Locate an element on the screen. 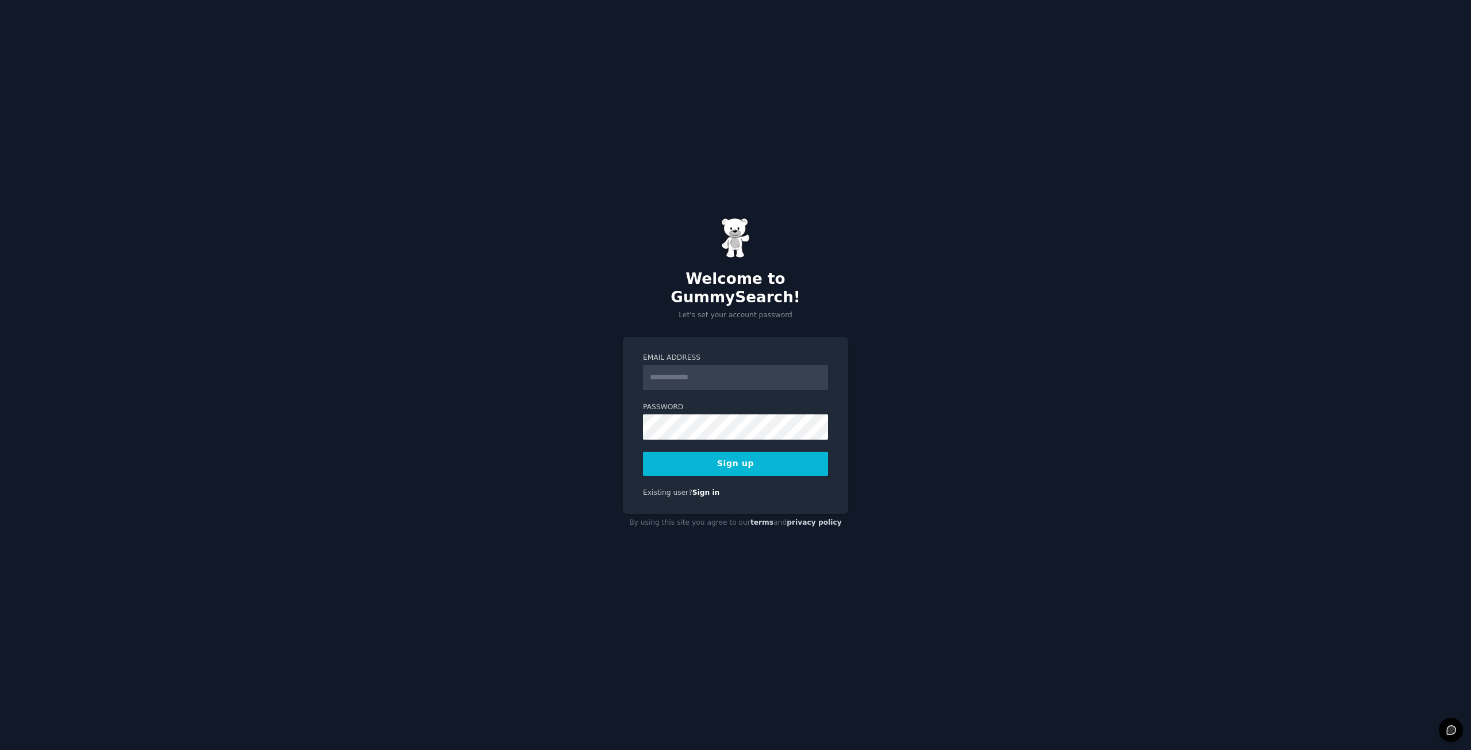  a: privacy policy is located at coordinates (814, 522).